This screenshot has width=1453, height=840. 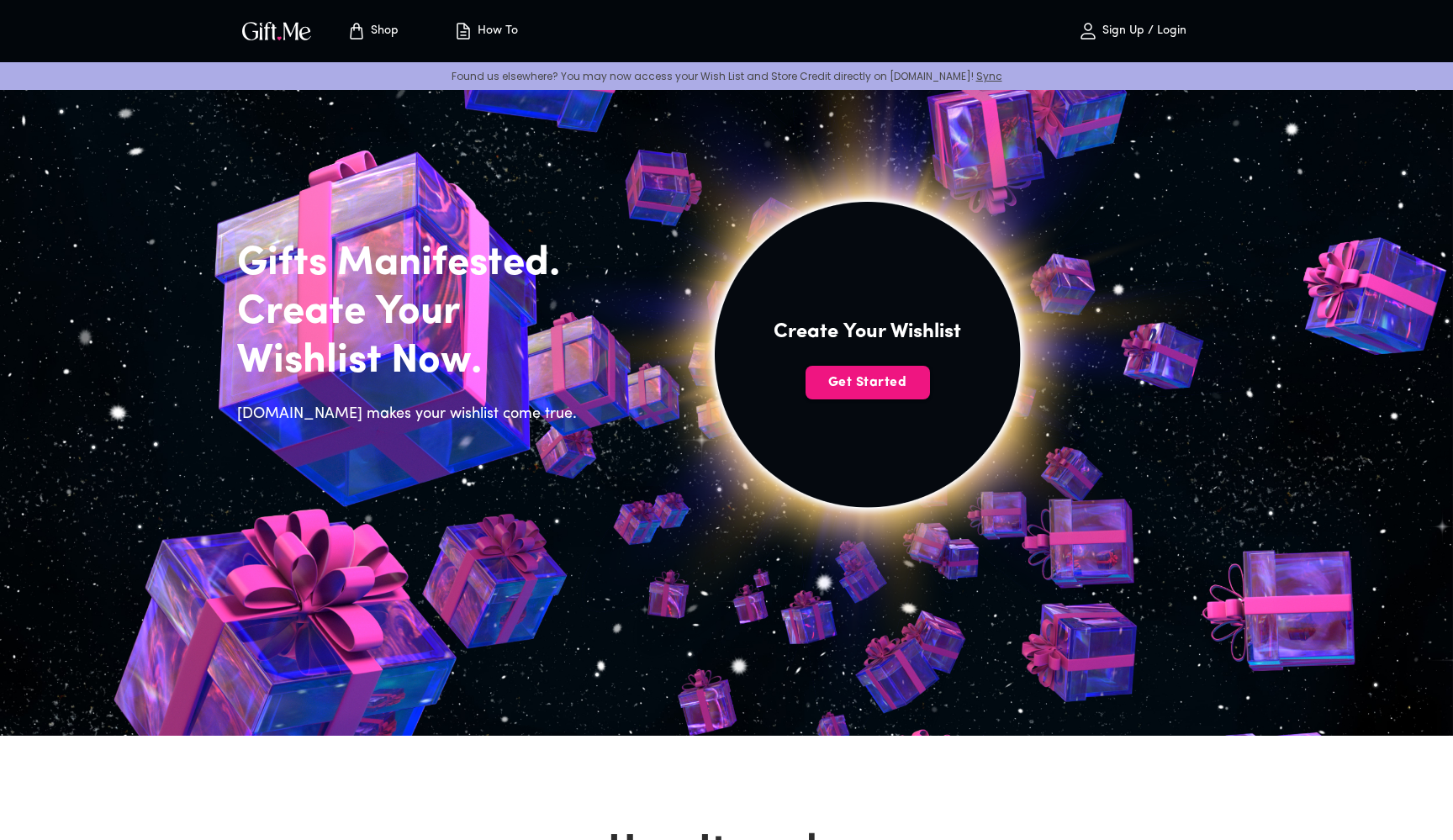 What do you see at coordinates (277, 31) in the screenshot?
I see `button: GiftMe Logo` at bounding box center [277, 31].